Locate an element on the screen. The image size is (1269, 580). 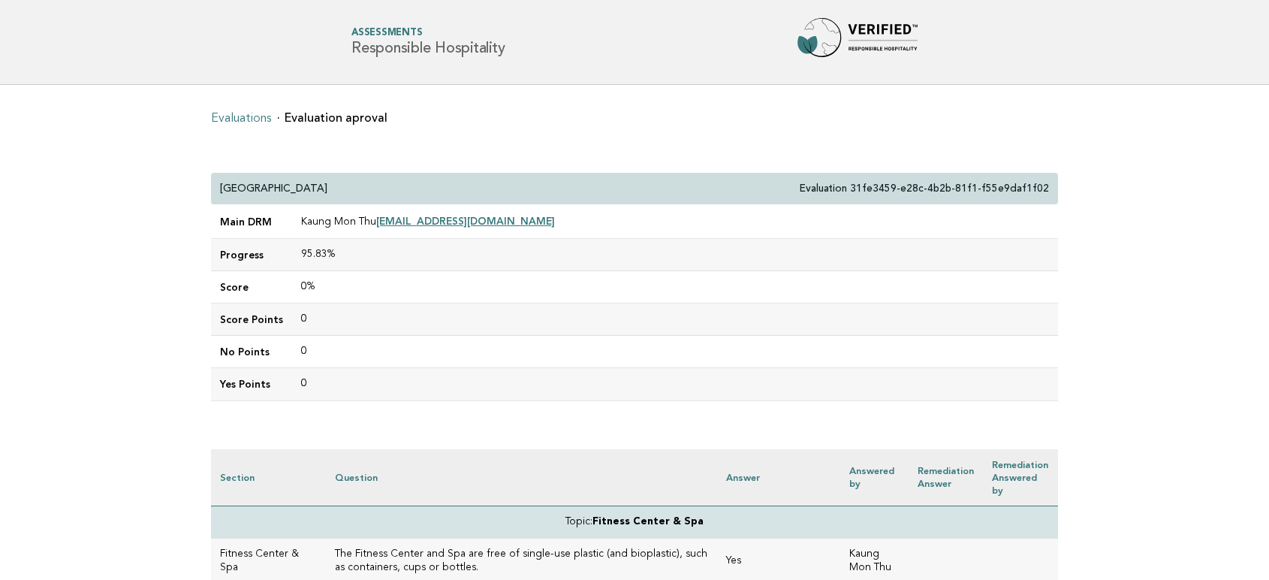
p: Evaluation 31fe3459-e28c-4b2b-81f1-f55e9daf1f02 is located at coordinates (924, 188).